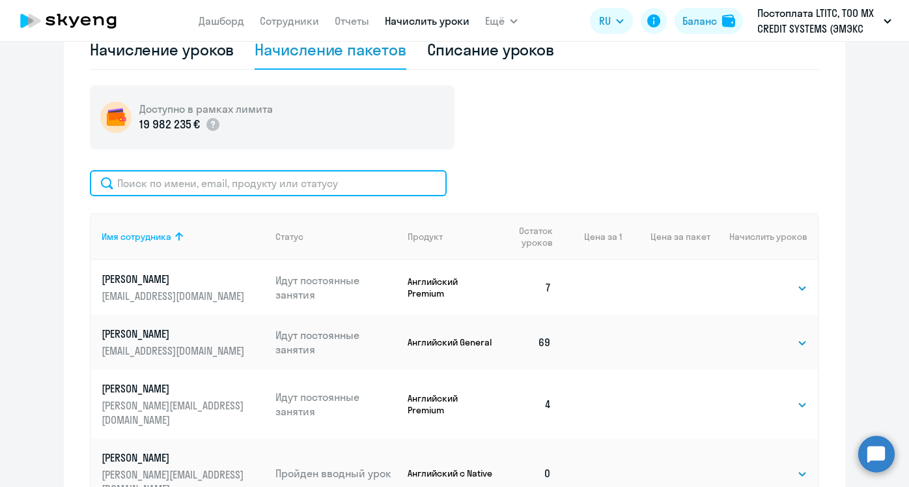 The image size is (909, 487). Describe the element at coordinates (289, 21) in the screenshot. I see `a: Сотрудники` at that location.